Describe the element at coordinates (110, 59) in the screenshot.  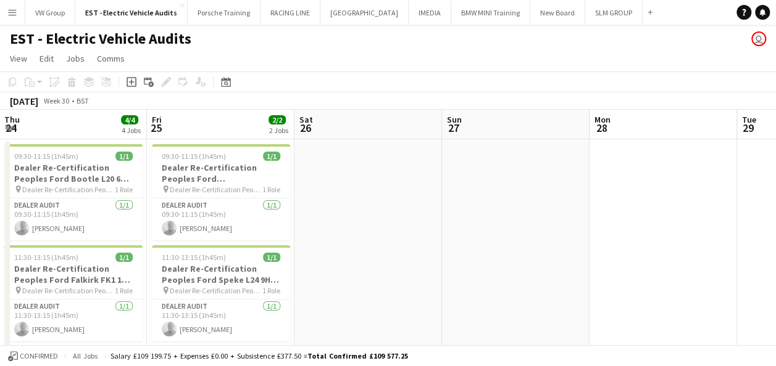
I see `span: Comms` at that location.